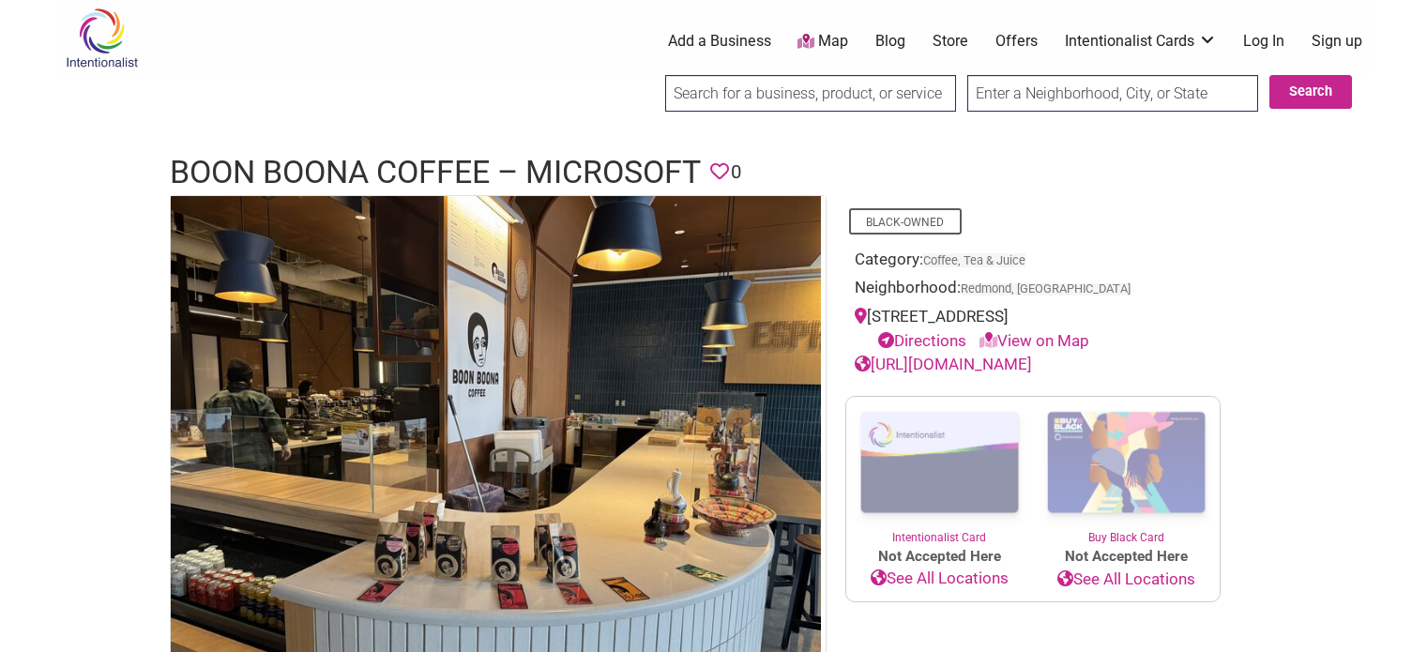  I want to click on img: Intentionalist, so click(101, 38).